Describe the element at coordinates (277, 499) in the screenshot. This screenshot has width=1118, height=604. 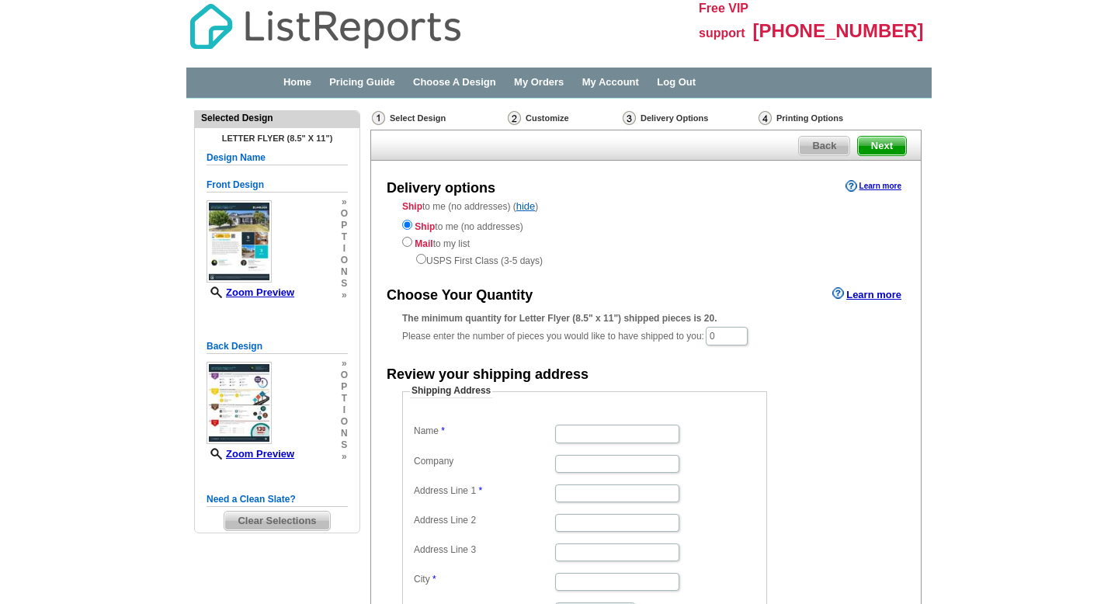
I see `h5: Need a Clean Slate?` at that location.